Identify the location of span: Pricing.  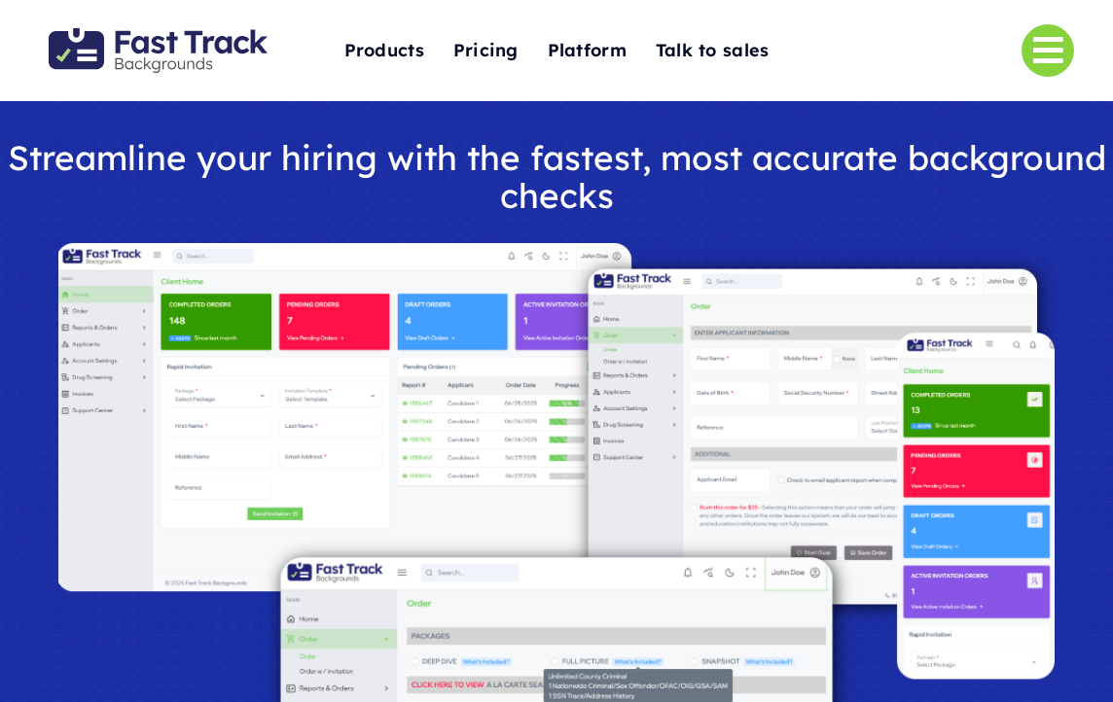
(485, 51).